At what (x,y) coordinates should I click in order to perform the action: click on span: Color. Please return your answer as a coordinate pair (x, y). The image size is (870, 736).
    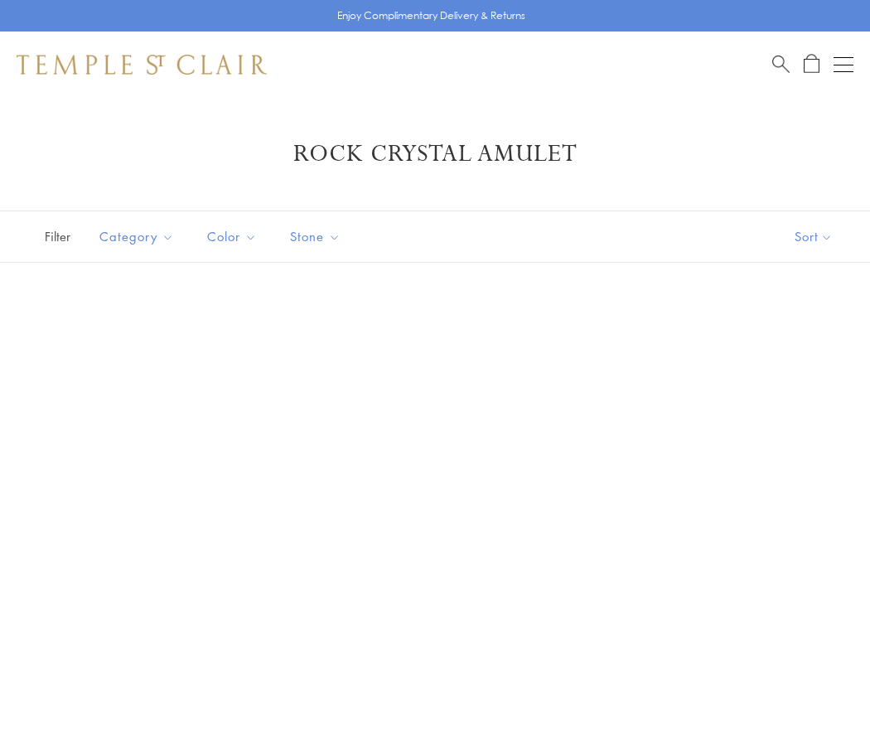
    Looking at the image, I should click on (234, 236).